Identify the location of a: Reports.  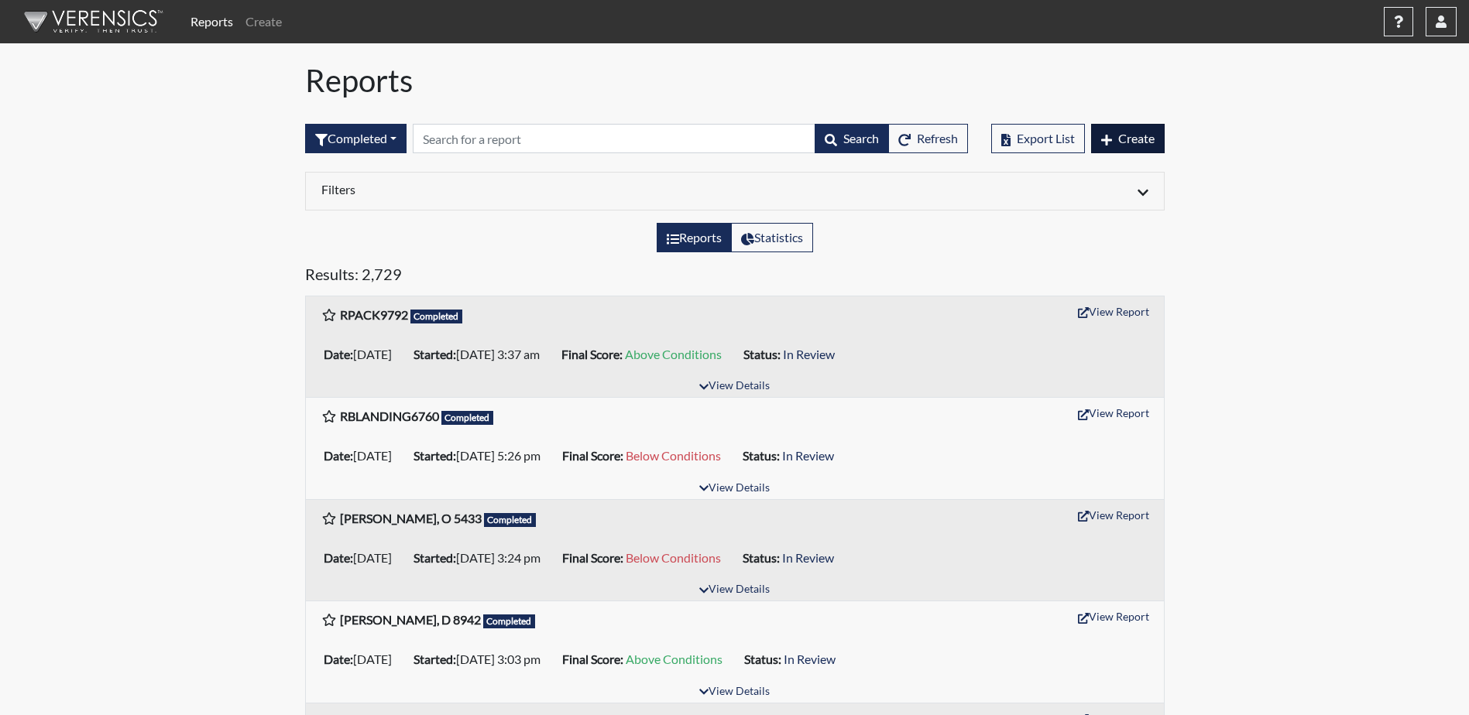
(211, 22).